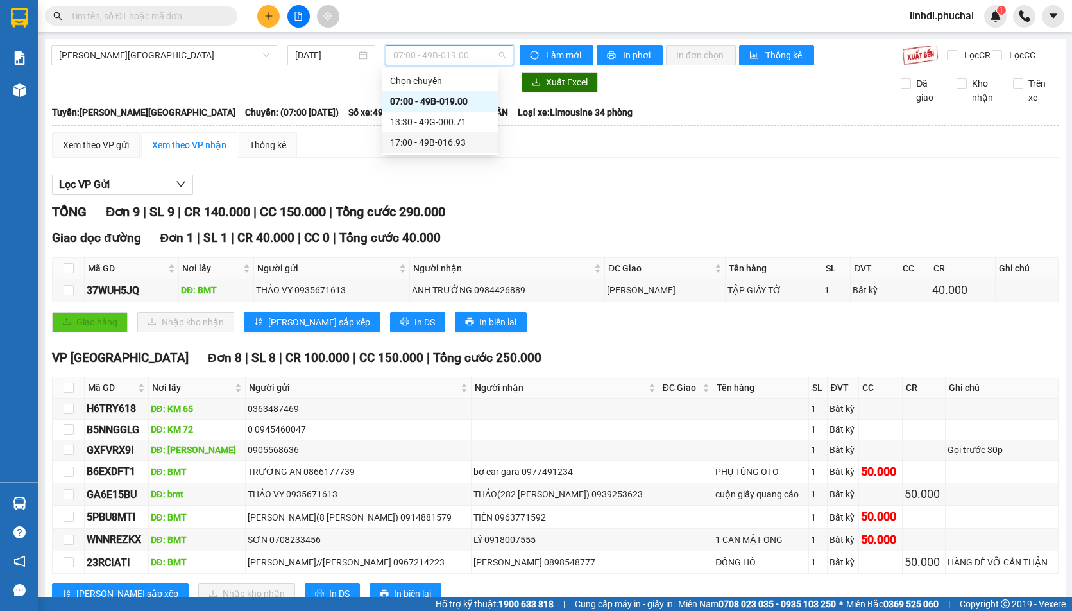  I want to click on div: 40.000, so click(962, 290).